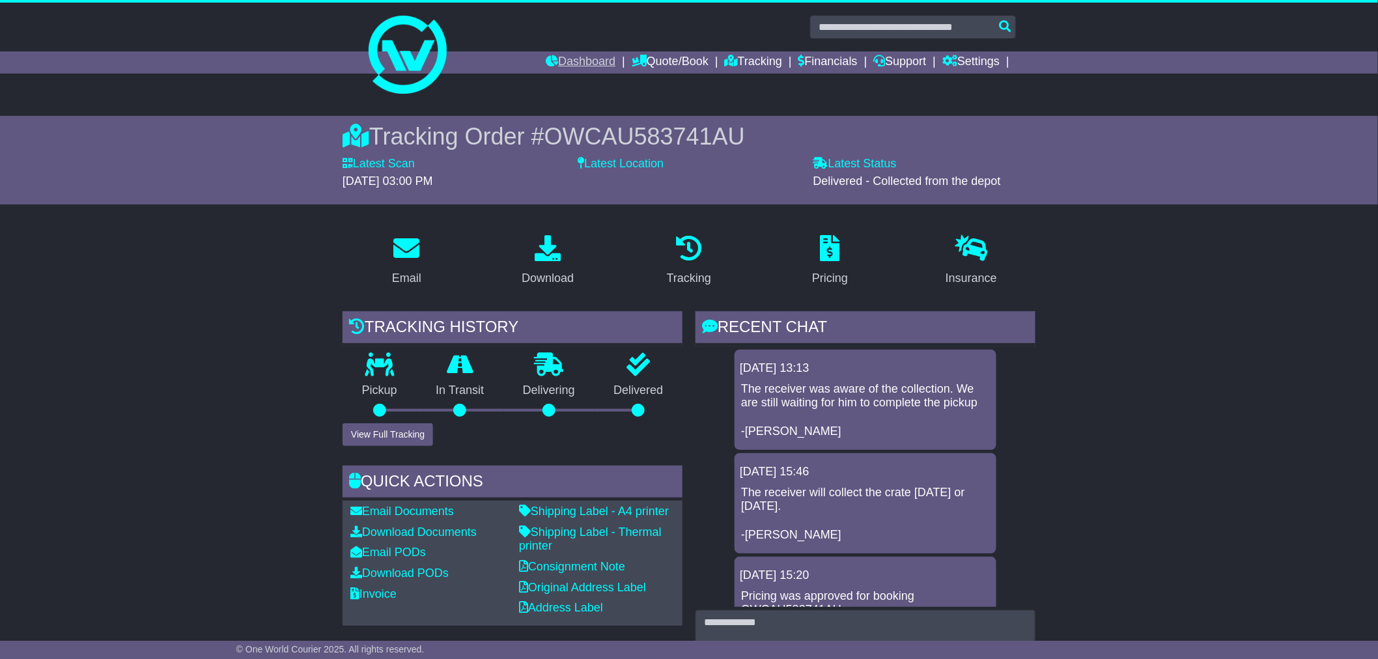  What do you see at coordinates (907, 181) in the screenshot?
I see `span: Delivered - Collected from the depot` at bounding box center [907, 181].